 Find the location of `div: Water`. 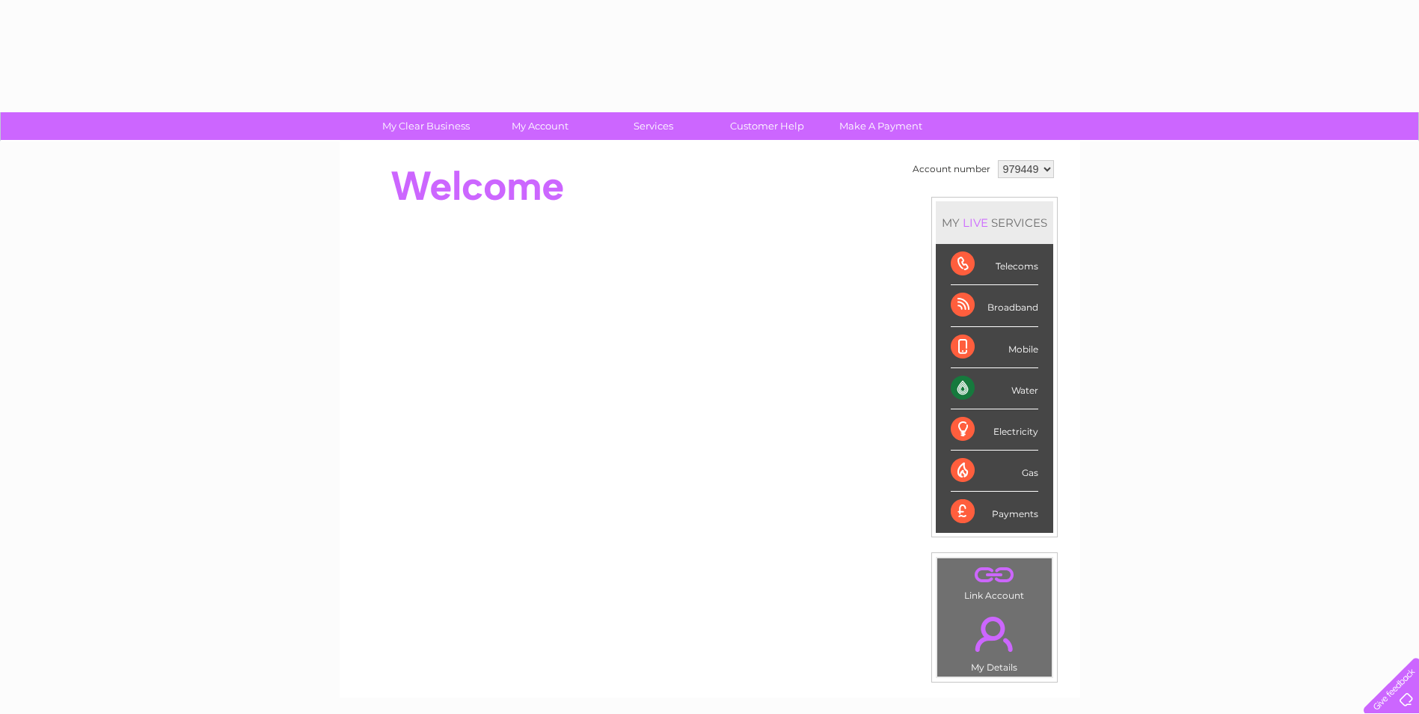

div: Water is located at coordinates (994, 388).